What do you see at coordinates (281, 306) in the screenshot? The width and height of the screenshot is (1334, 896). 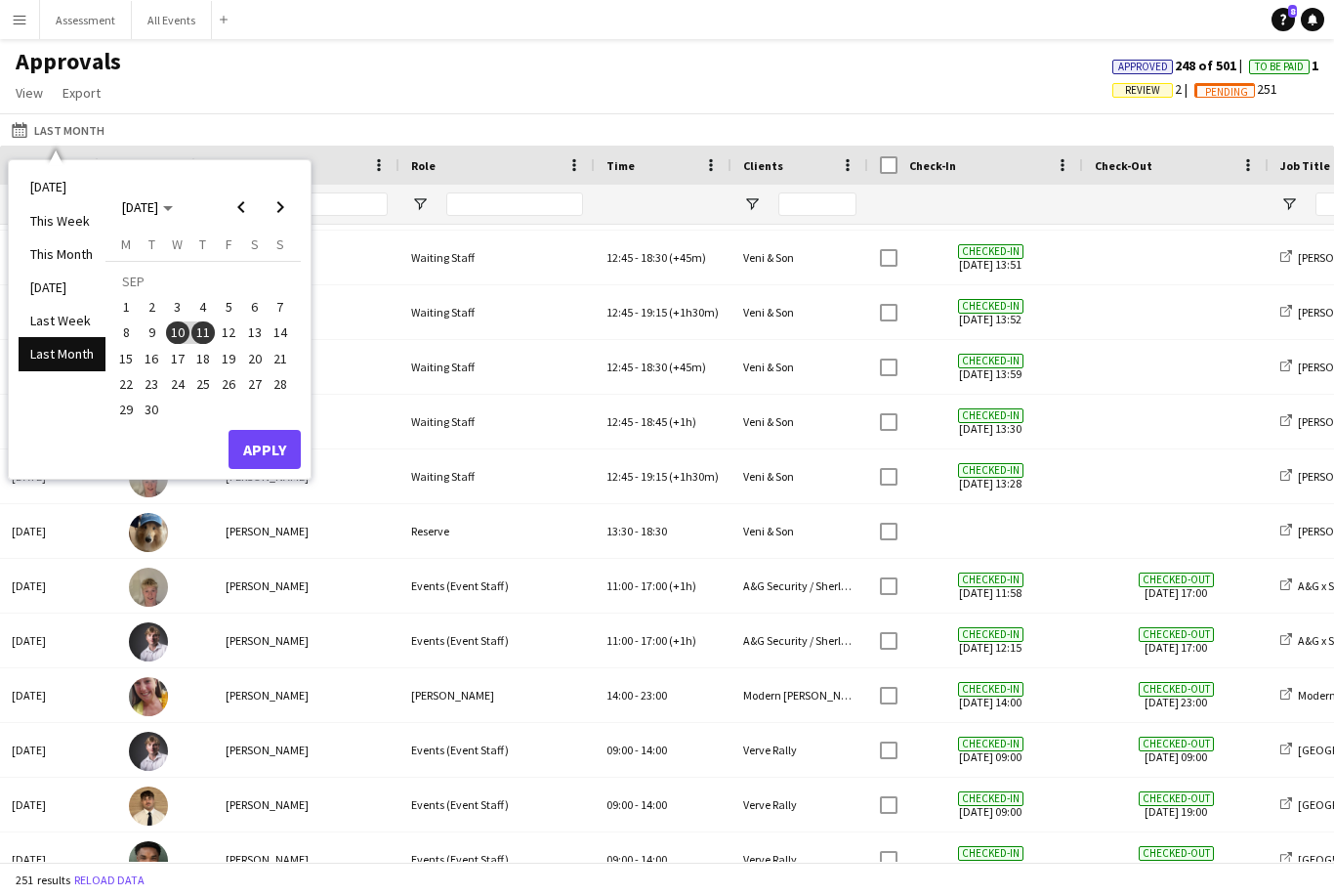 I see `button: 07-09-2025` at bounding box center [281, 306].